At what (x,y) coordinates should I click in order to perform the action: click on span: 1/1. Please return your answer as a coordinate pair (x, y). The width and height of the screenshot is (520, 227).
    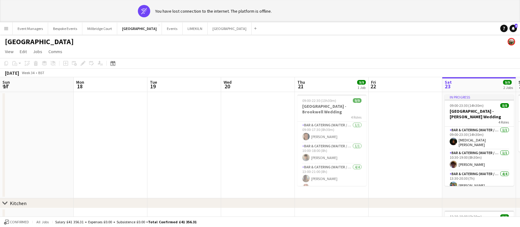
    Looking at the image, I should click on (505, 216).